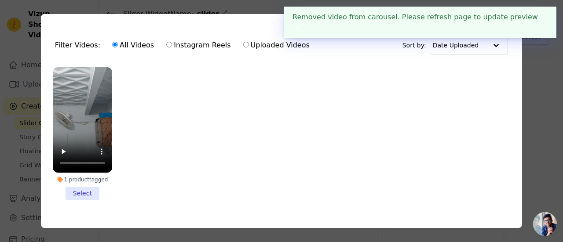  Describe the element at coordinates (297, 28) in the screenshot. I see `button: Close` at that location.